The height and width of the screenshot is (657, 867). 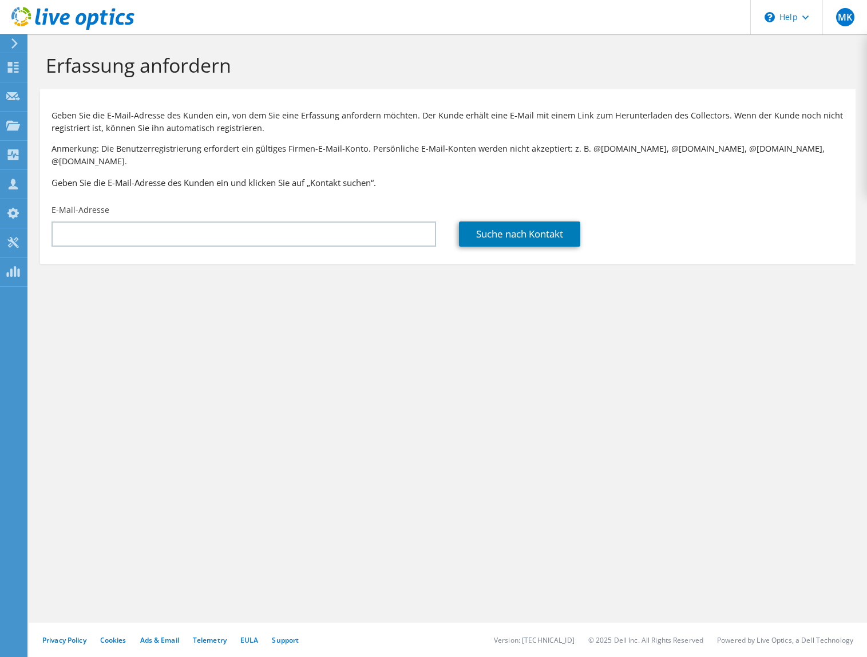 I want to click on svg: \n, so click(x=770, y=17).